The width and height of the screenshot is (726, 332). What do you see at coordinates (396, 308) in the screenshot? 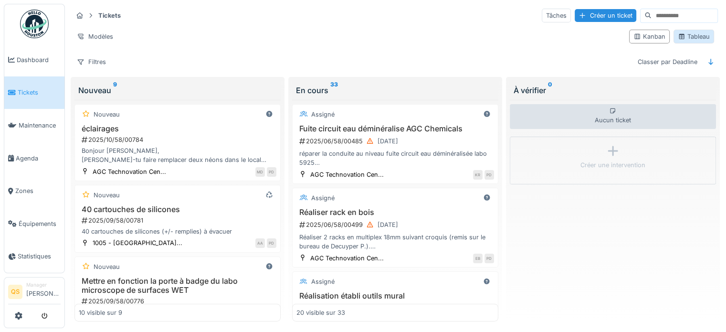
I see `div: 2025/06/58/00479` at bounding box center [396, 308].